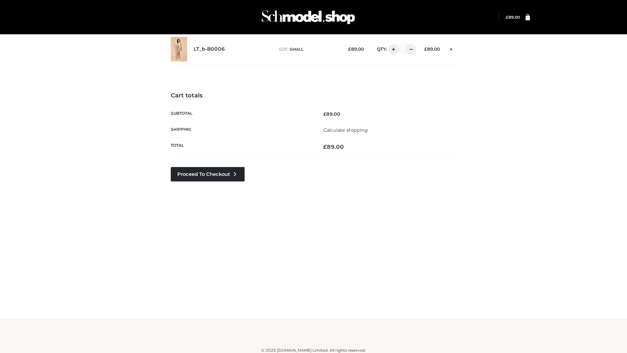  I want to click on a: £89.00, so click(513, 17).